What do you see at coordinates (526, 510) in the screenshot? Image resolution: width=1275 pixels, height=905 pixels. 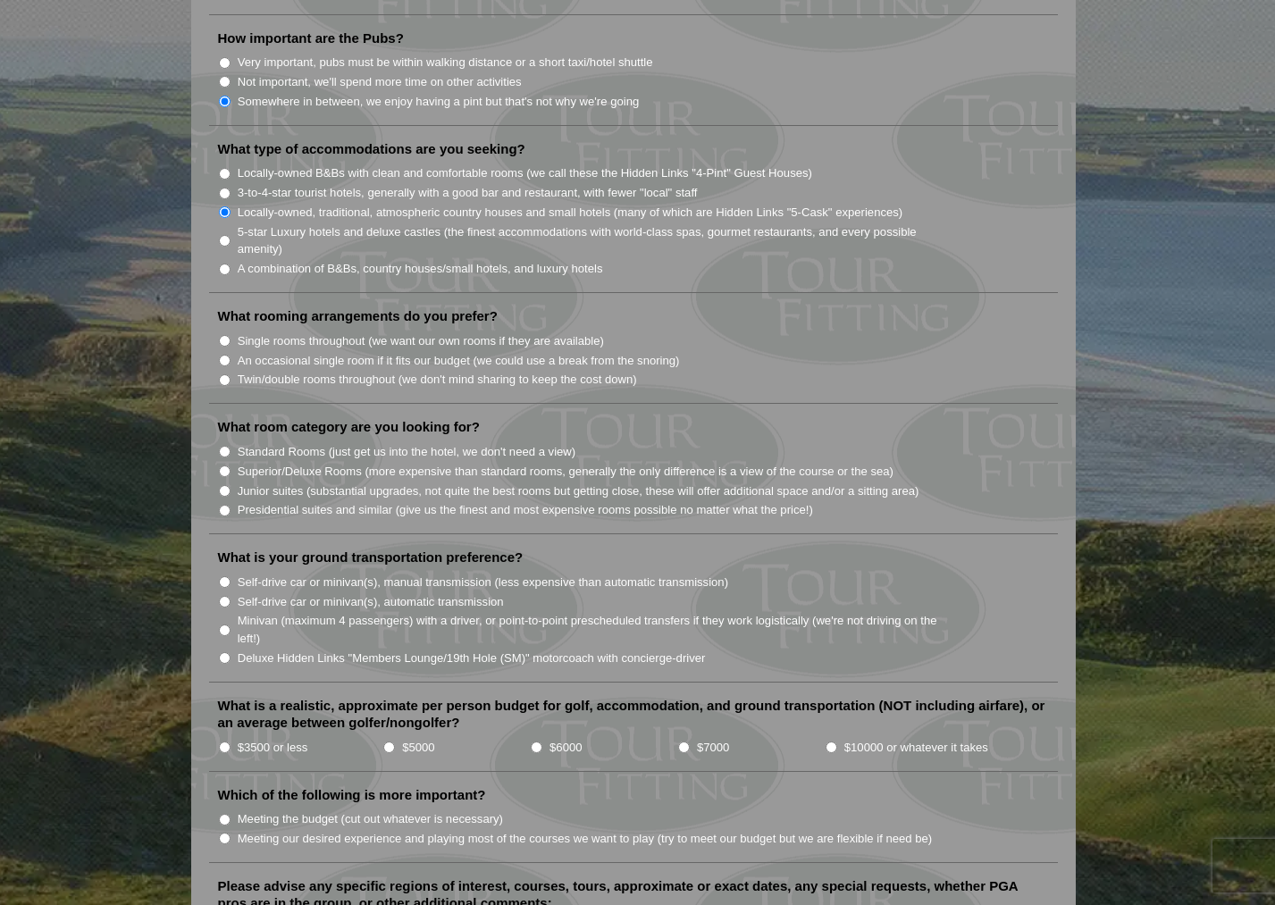 I see `label: Presidential suites and similar (give us the finest and most expensive rooms possible no matter w...` at bounding box center [526, 510].